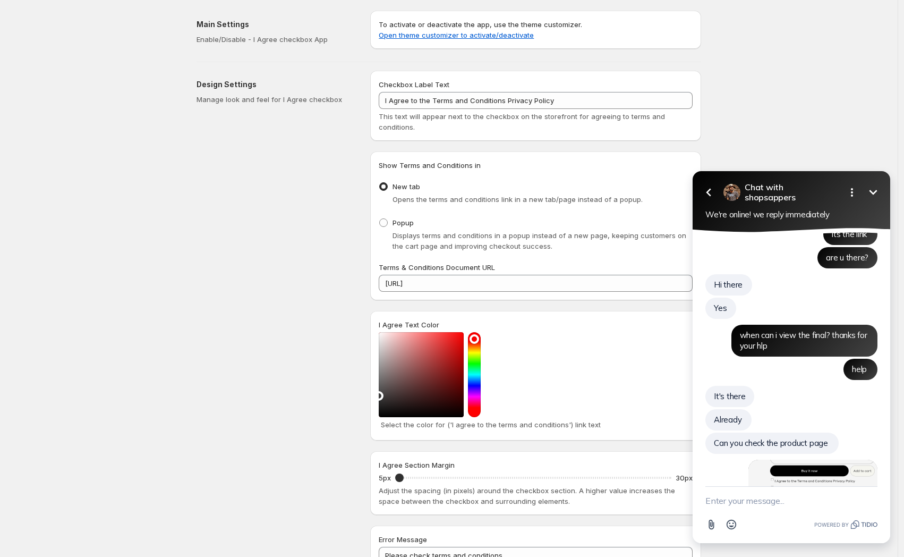  What do you see at coordinates (527, 496) in the screenshot?
I see `span: Adjust the spacing (in pixels) around the checkbox section. A higher value increases the space be...` at bounding box center [527, 496].